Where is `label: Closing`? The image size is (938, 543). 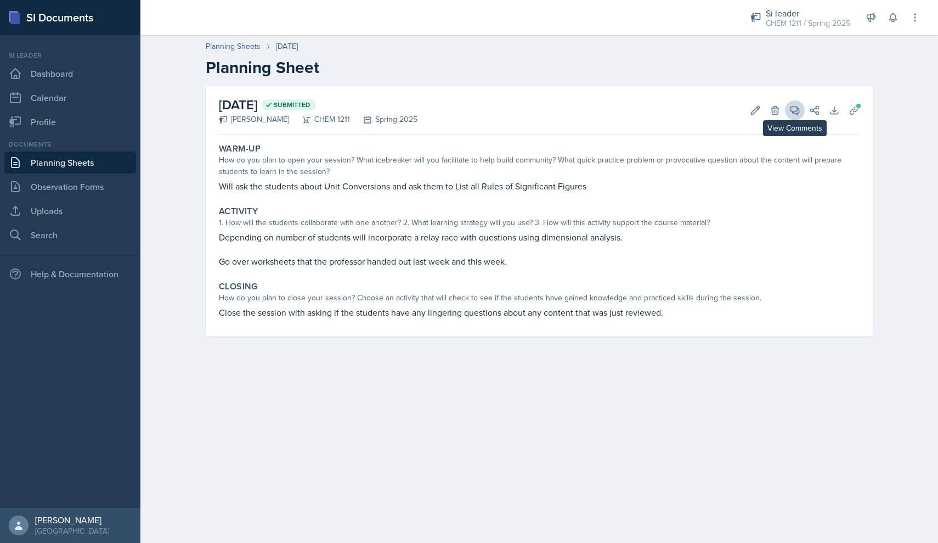
label: Closing is located at coordinates (238, 286).